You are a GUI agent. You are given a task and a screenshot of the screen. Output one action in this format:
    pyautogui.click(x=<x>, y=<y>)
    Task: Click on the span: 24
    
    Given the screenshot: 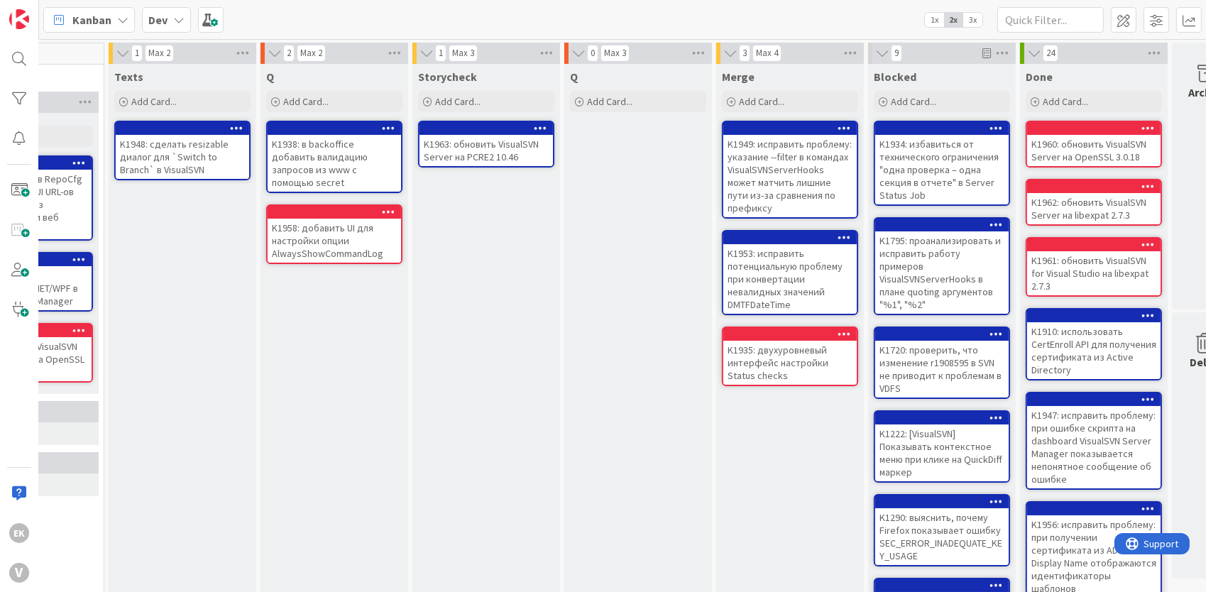 What is the action you would take?
    pyautogui.click(x=1050, y=53)
    